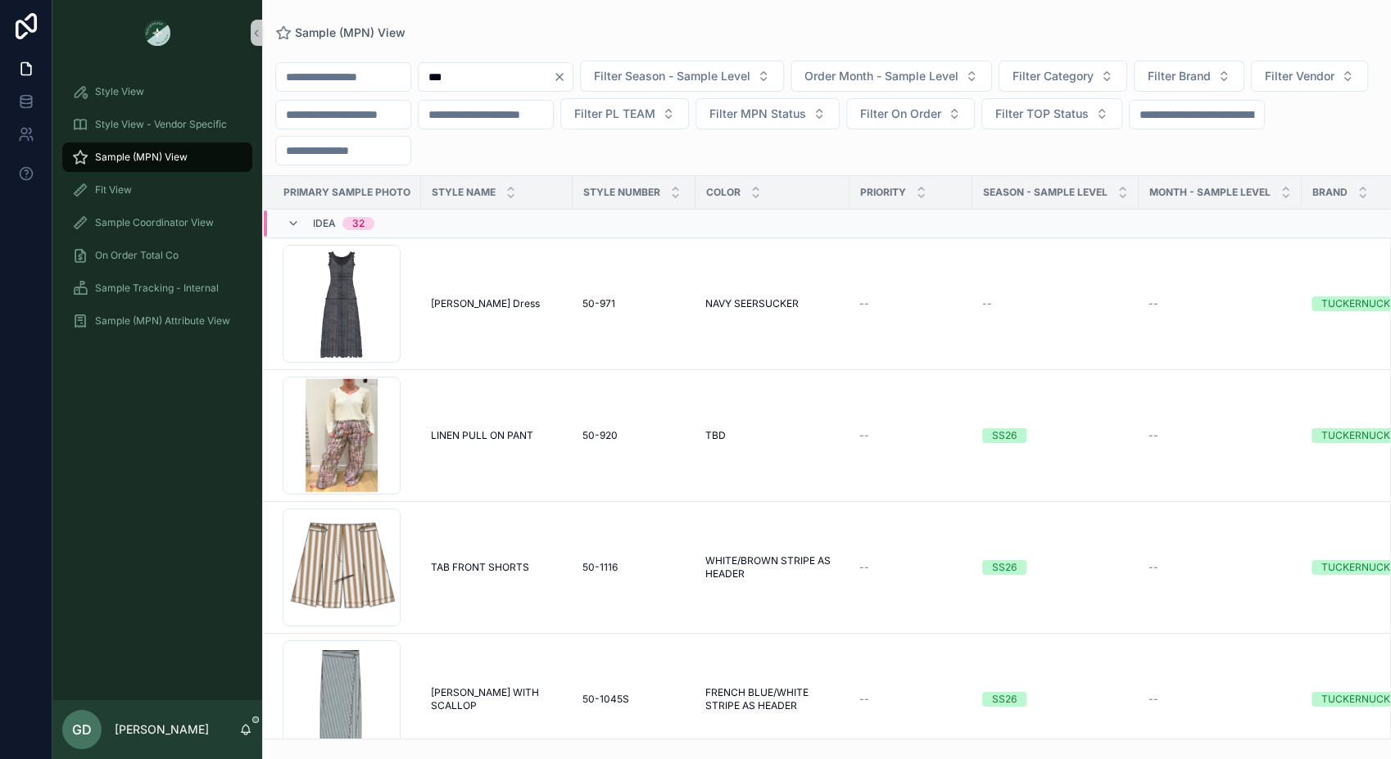 The image size is (1391, 759). What do you see at coordinates (137, 256) in the screenshot?
I see `span: On Order Total Co` at bounding box center [137, 256].